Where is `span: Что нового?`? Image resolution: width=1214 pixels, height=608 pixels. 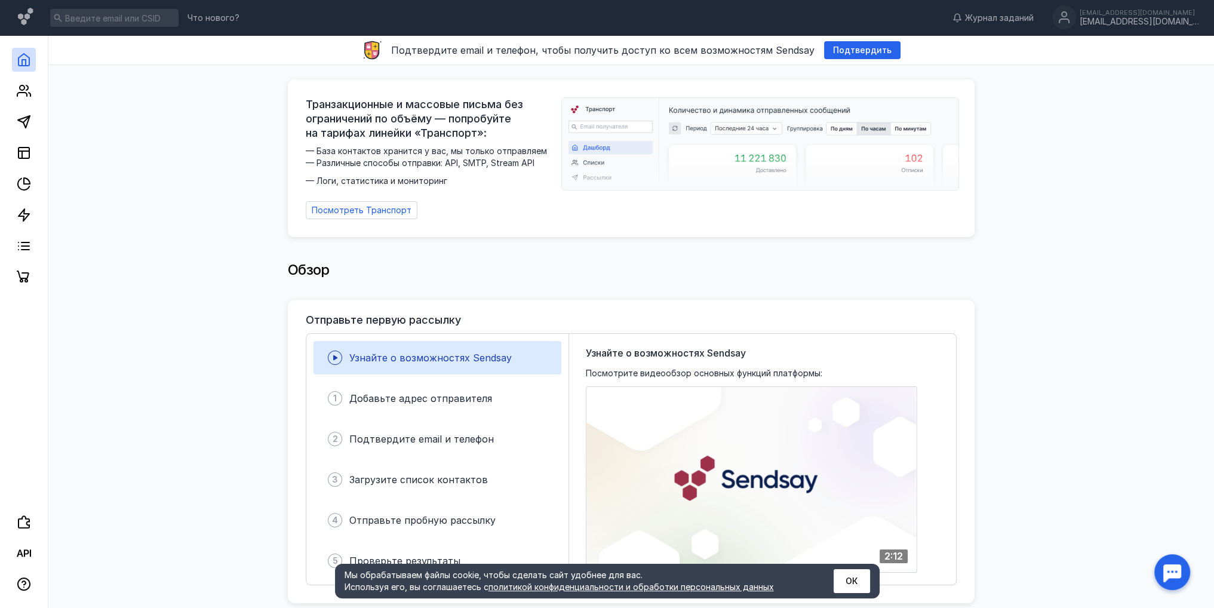 span: Что нового? is located at coordinates (213, 18).